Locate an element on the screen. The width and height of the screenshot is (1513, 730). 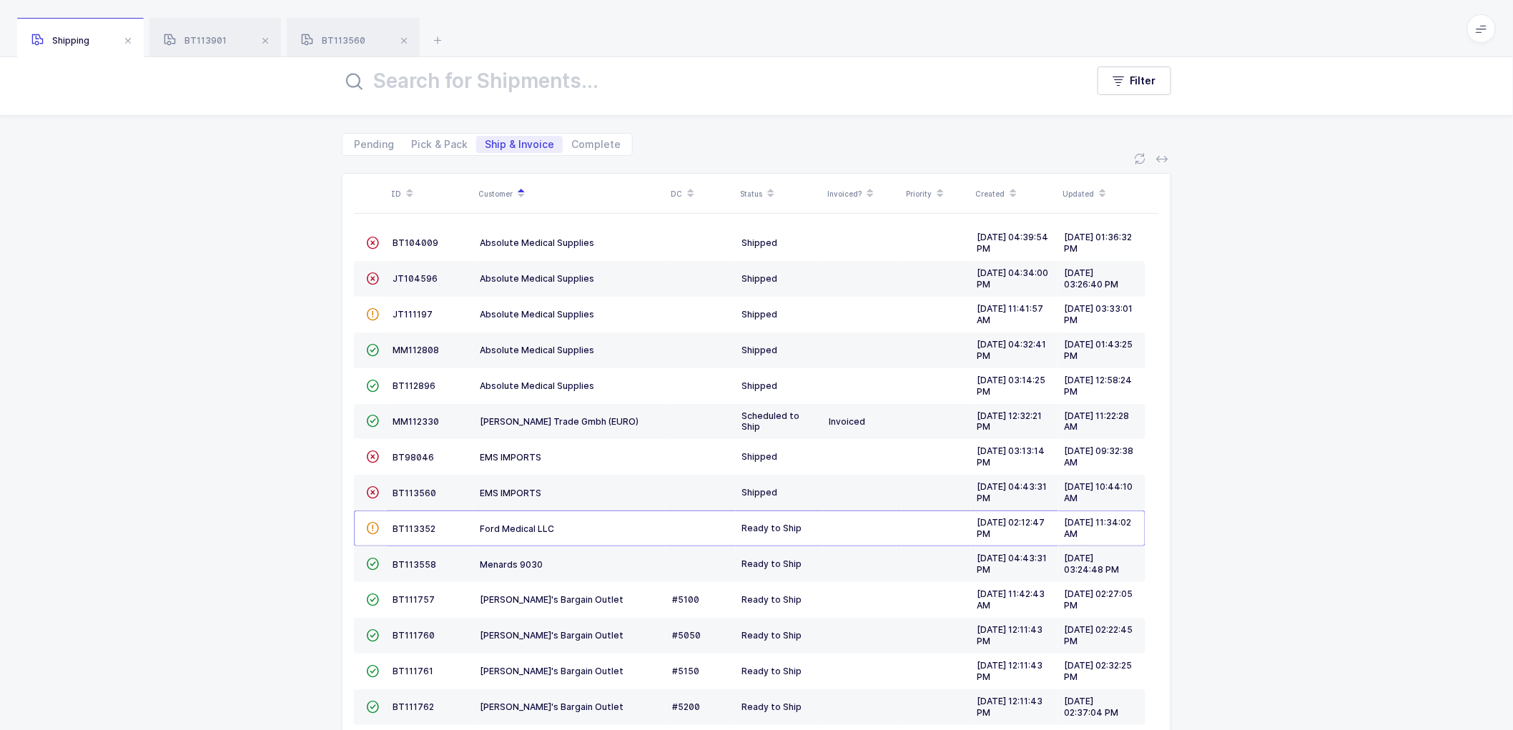
span: MM112808 is located at coordinates (415, 350).